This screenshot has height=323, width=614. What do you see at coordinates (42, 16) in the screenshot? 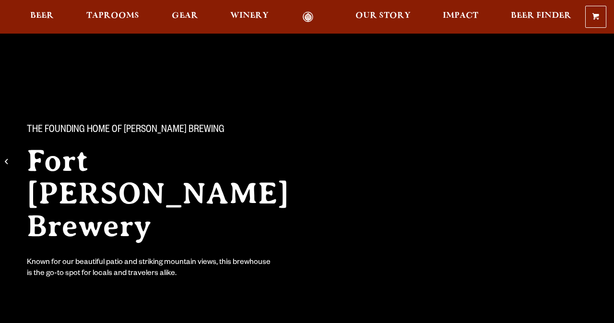
I see `span: Beer` at bounding box center [42, 16].